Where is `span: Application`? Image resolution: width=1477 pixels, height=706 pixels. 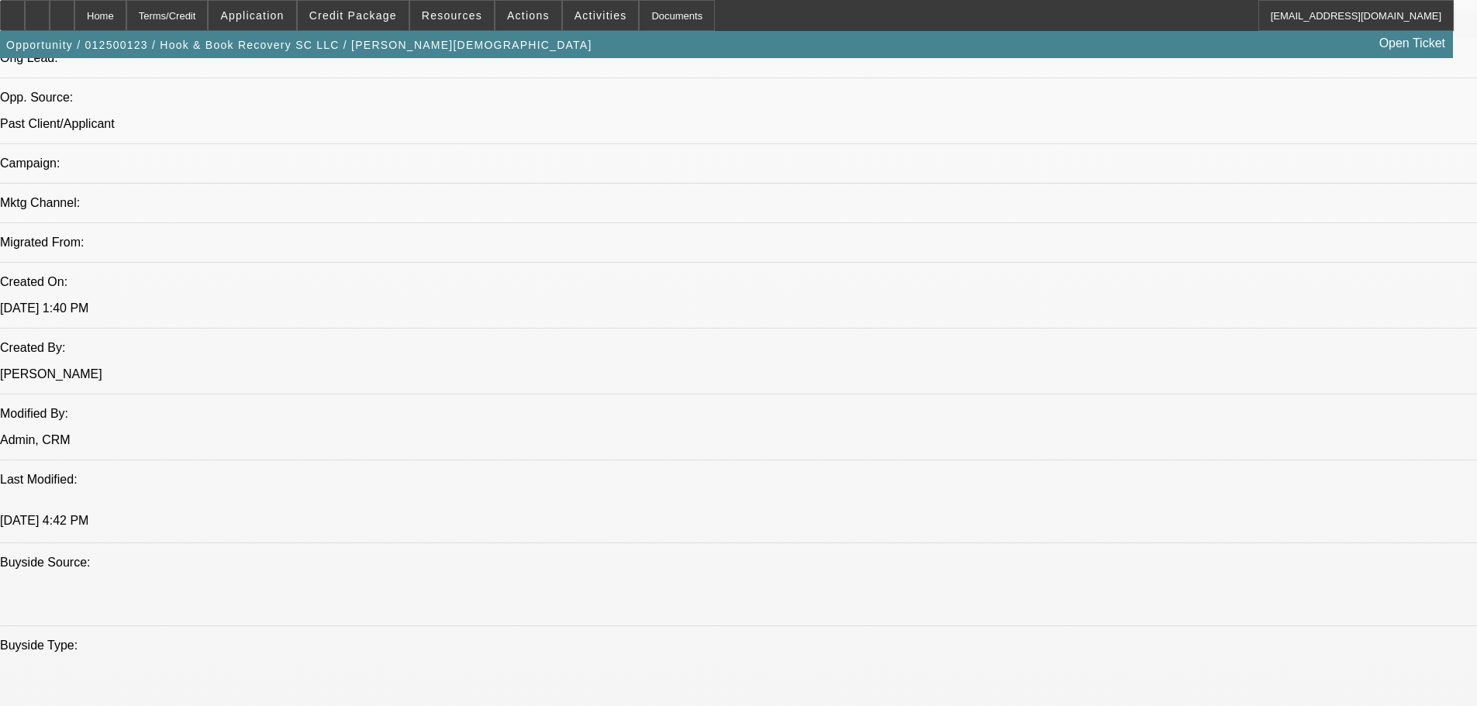 span: Application is located at coordinates (252, 16).